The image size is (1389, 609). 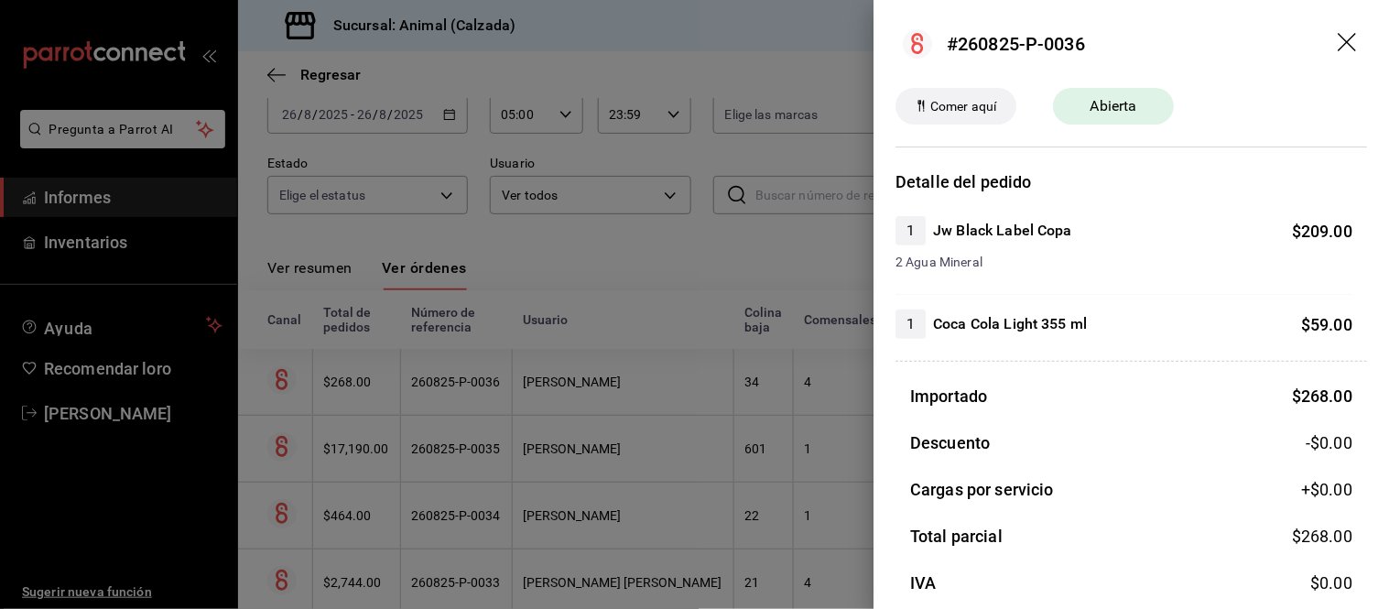 I want to click on font: Comer aquí, so click(x=964, y=106).